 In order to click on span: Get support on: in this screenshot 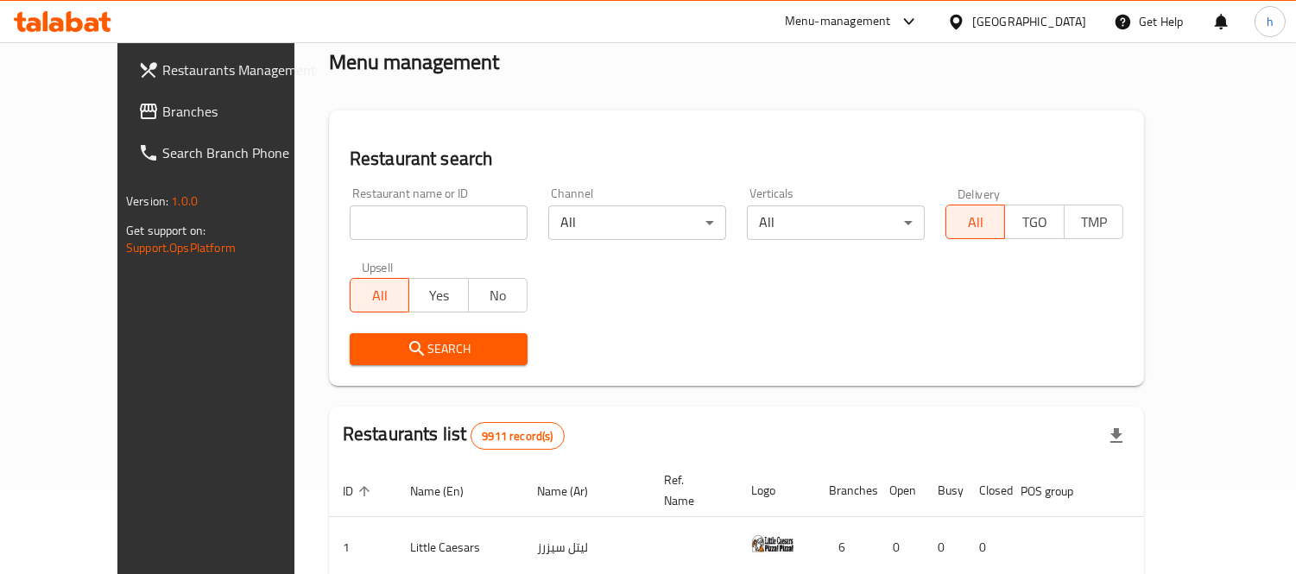, I will do `click(166, 230)`.